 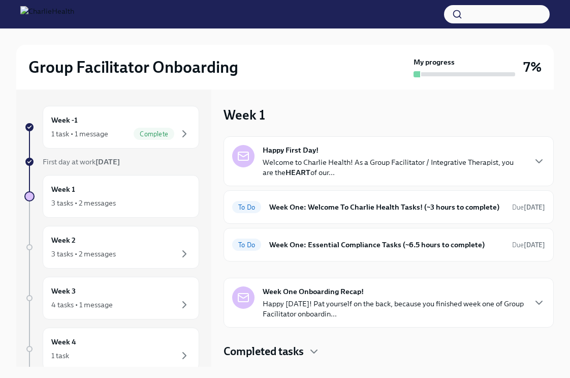 I want to click on h3: Week 1, so click(x=244, y=115).